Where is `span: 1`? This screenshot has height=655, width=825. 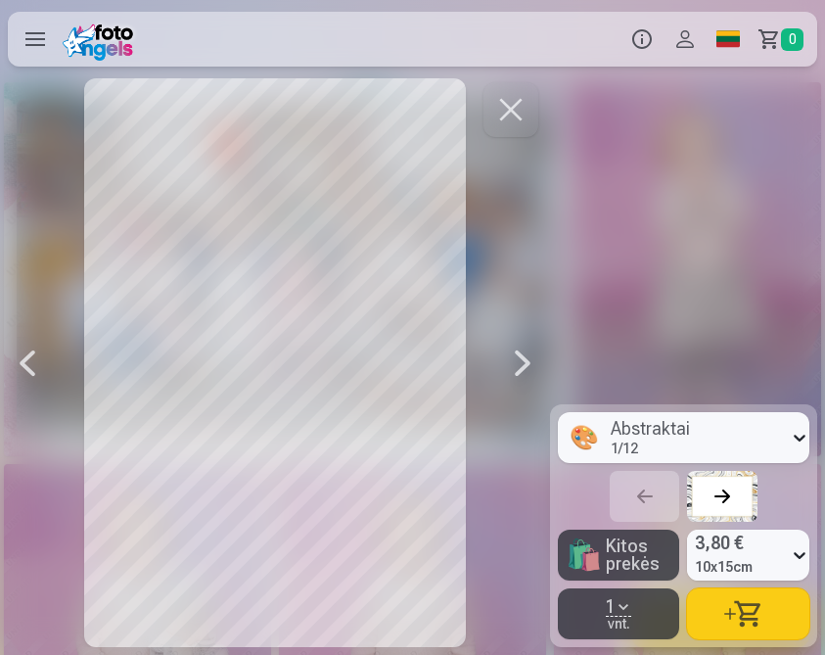
span: 1 is located at coordinates (611, 607).